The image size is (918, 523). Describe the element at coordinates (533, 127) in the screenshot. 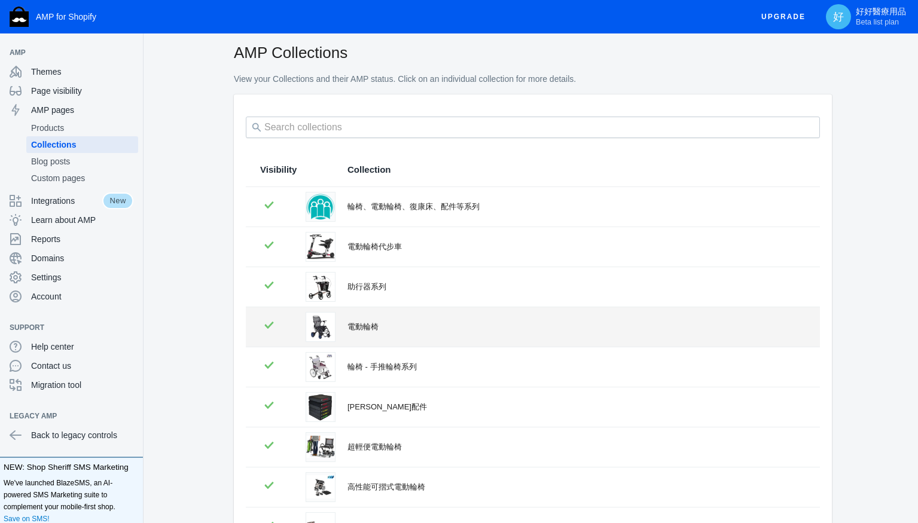

I see `input: Search collections` at that location.